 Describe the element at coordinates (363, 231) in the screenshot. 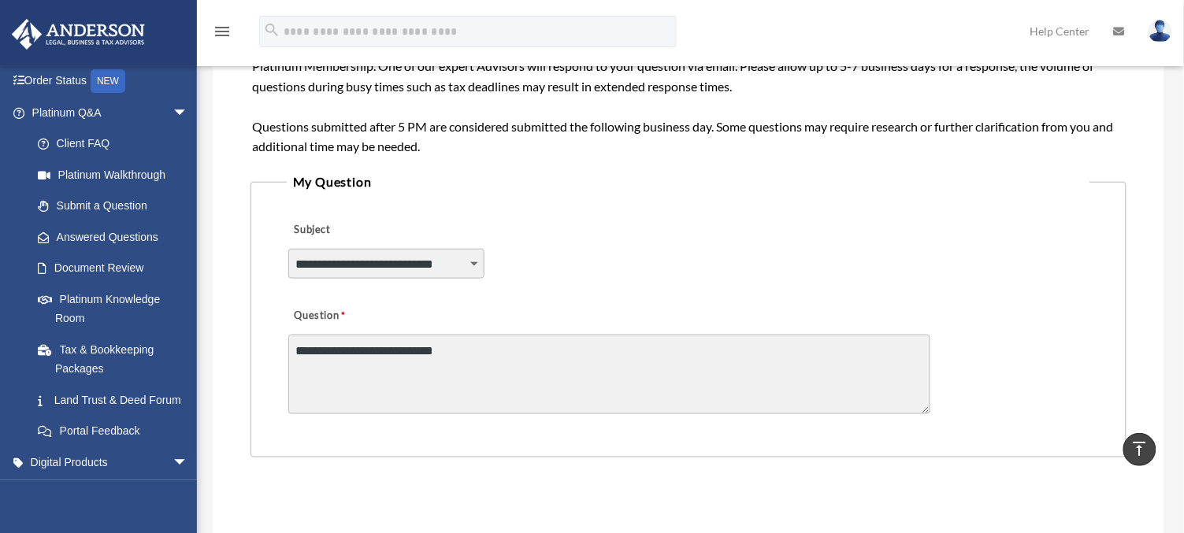

I see `label: Subject` at that location.